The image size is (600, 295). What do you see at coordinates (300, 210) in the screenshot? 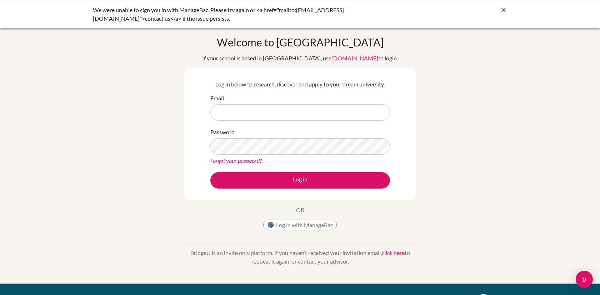
I see `p: OR` at bounding box center [300, 210].